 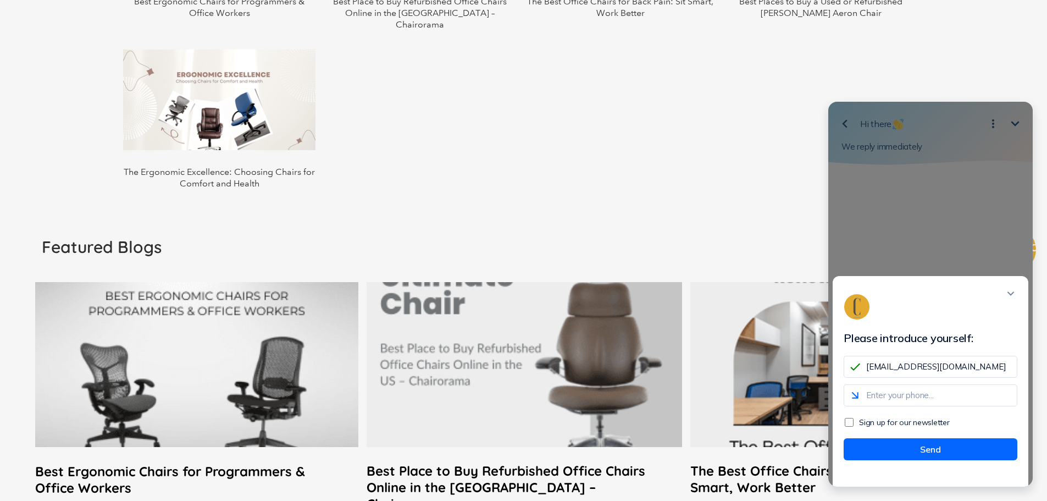 What do you see at coordinates (117, 290) in the screenshot?
I see `input: Enter your email...` at bounding box center [117, 290].